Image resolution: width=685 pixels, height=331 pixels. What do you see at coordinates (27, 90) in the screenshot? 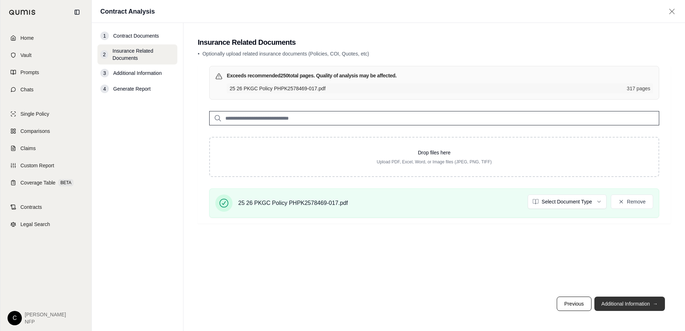
I see `span: Chats` at bounding box center [27, 90].